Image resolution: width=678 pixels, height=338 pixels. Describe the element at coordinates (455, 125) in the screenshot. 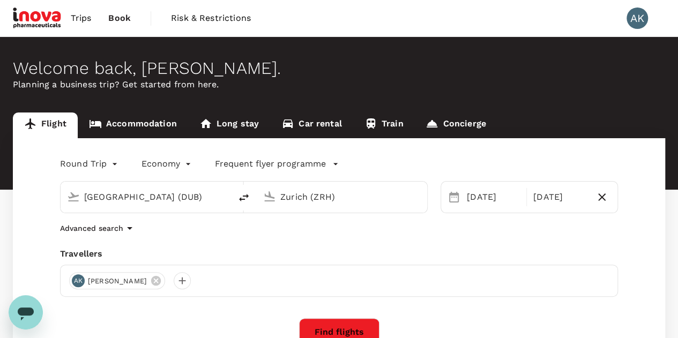

I see `a: Concierge` at that location.